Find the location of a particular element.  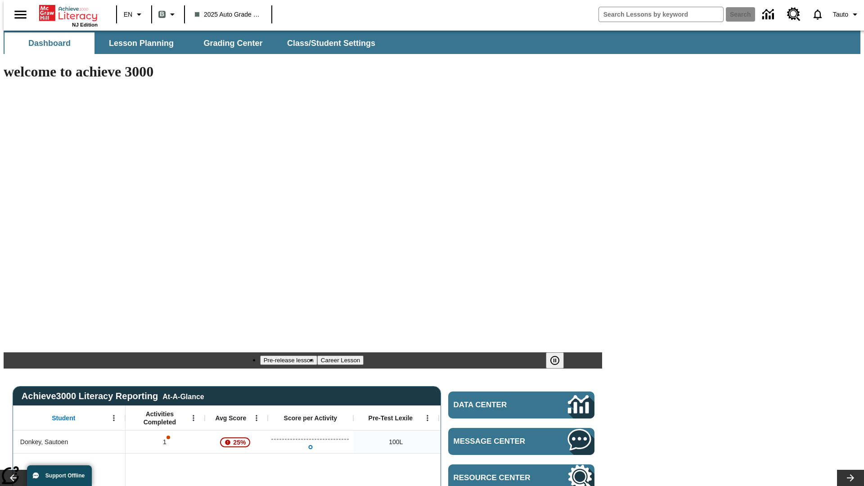

button: Lesson Planning is located at coordinates (141, 43).